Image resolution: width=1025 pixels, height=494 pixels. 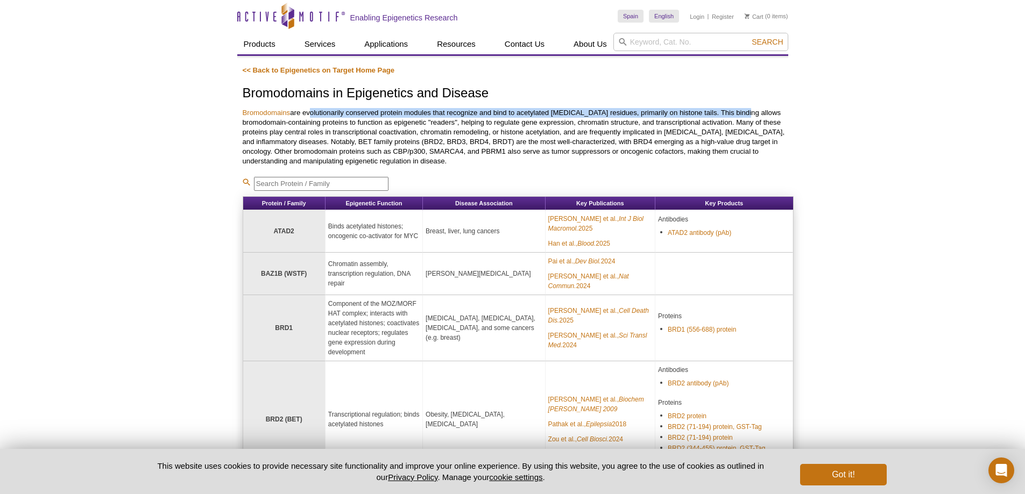 What do you see at coordinates (598, 316) in the screenshot?
I see `em: Cell Death Dis.` at bounding box center [598, 316].